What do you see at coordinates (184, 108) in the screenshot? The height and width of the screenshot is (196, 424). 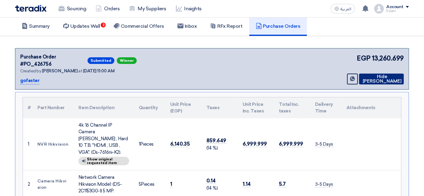 I see `th: Unit Price (EGP)` at bounding box center [184, 108].